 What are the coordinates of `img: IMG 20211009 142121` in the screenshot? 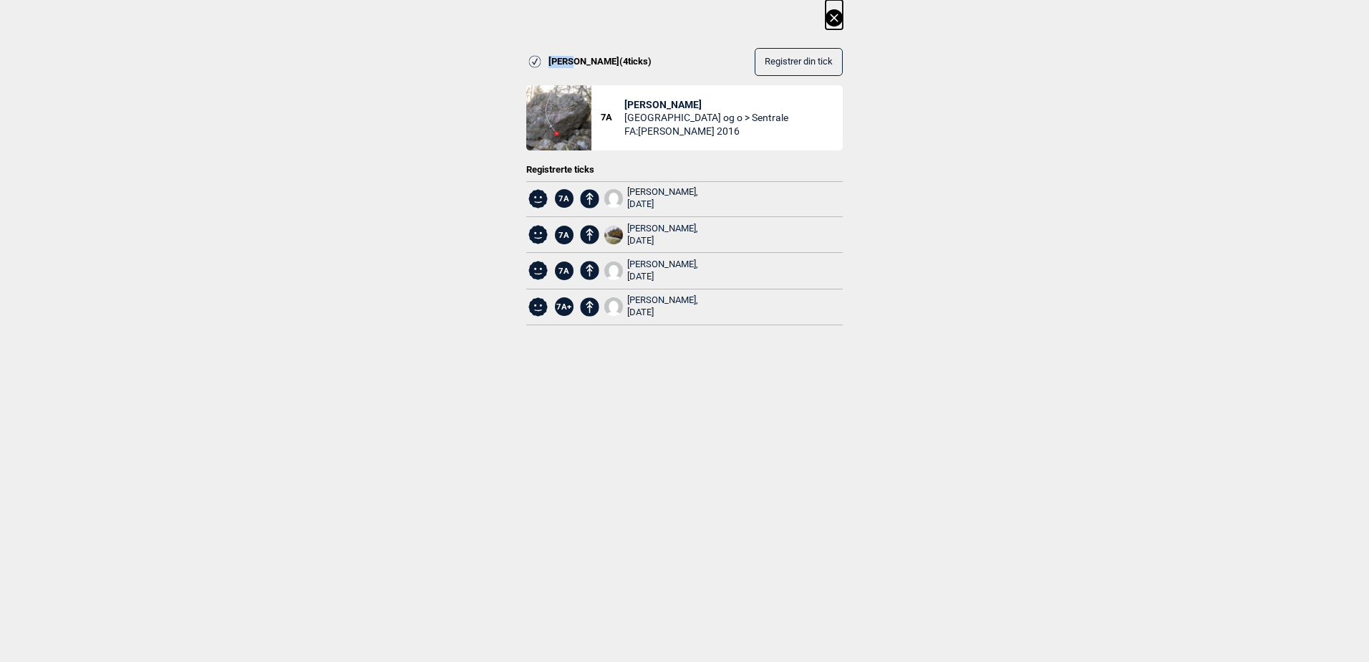 It's located at (614, 235).